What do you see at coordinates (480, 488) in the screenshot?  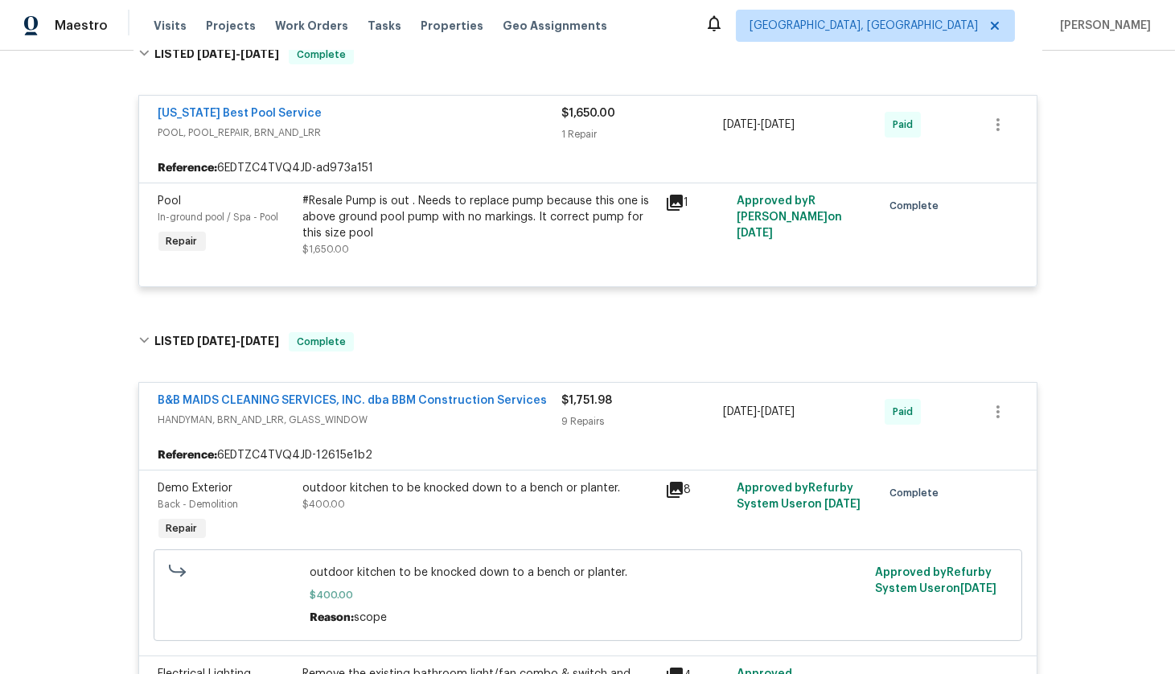 I see `div: outdoor kitchen to be knocked down to a bench or planter.` at bounding box center [480, 488].